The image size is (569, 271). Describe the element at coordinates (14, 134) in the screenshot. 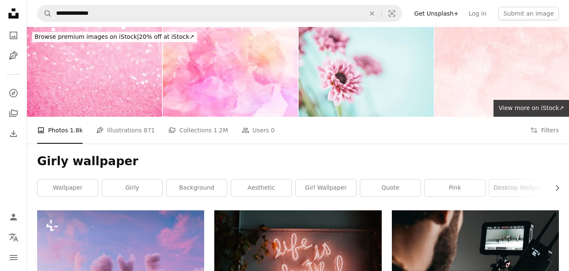

I see `a: Download History` at that location.